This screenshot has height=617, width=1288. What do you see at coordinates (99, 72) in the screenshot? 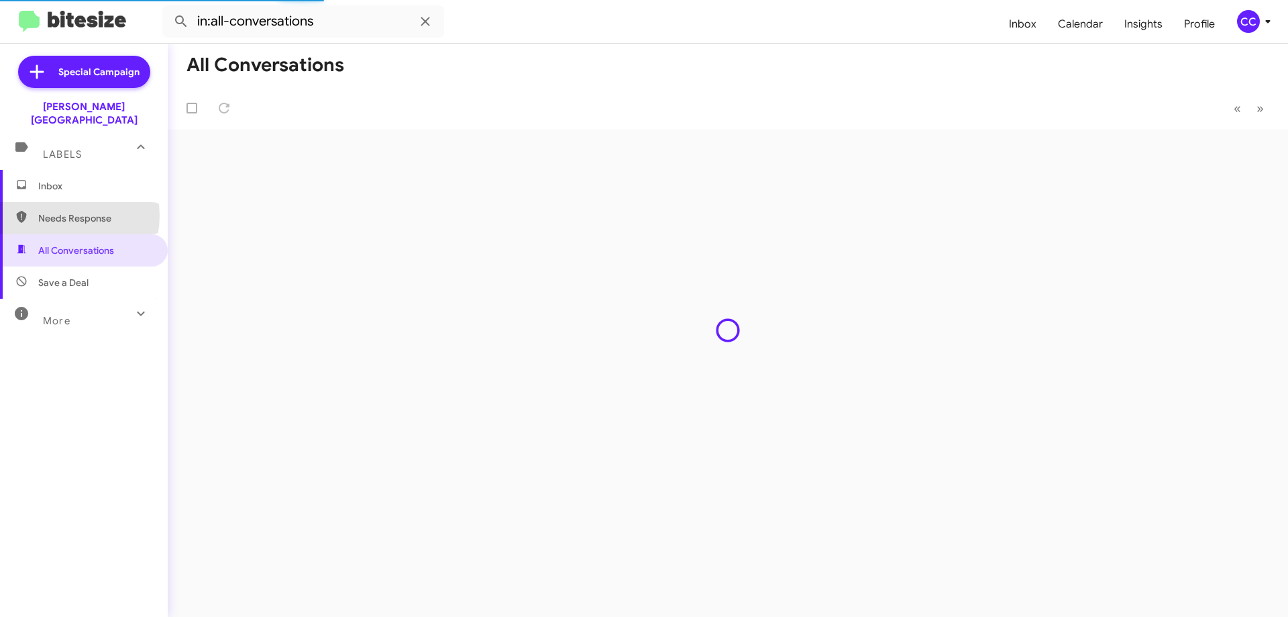
I see `span: Special Campaign` at bounding box center [99, 72].